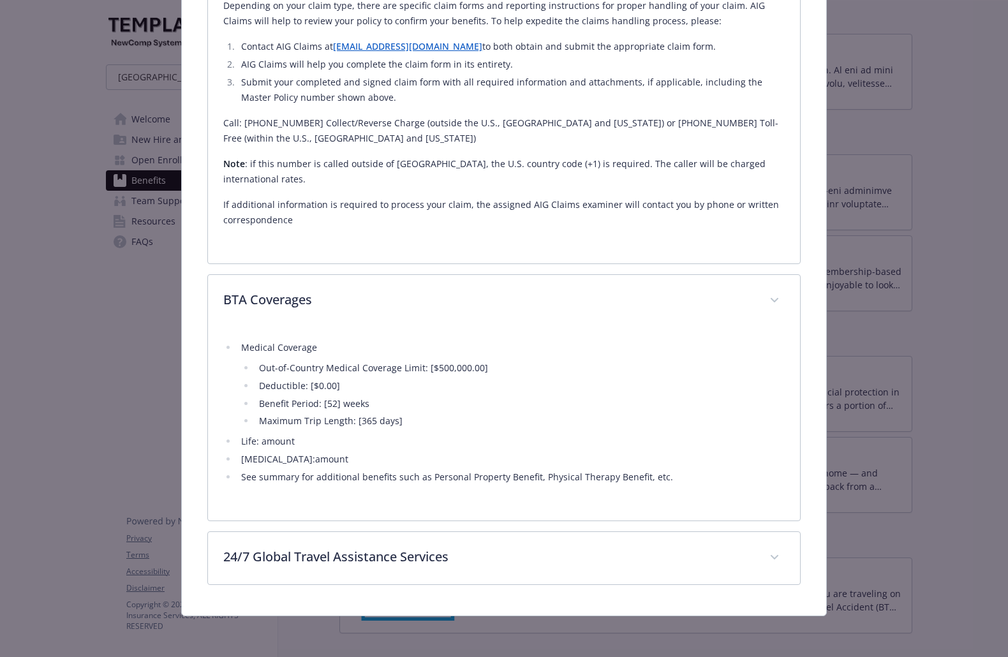  Describe the element at coordinates (519, 421) in the screenshot. I see `li: Maximum Trip Length: [365 days]` at that location.